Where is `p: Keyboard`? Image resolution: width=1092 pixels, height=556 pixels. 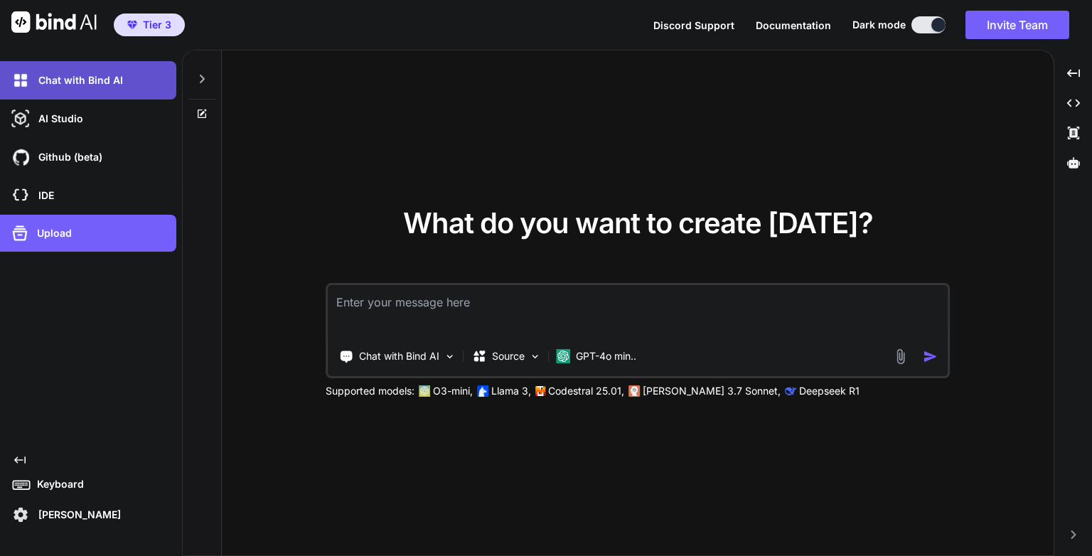
p: Keyboard is located at coordinates (58, 484).